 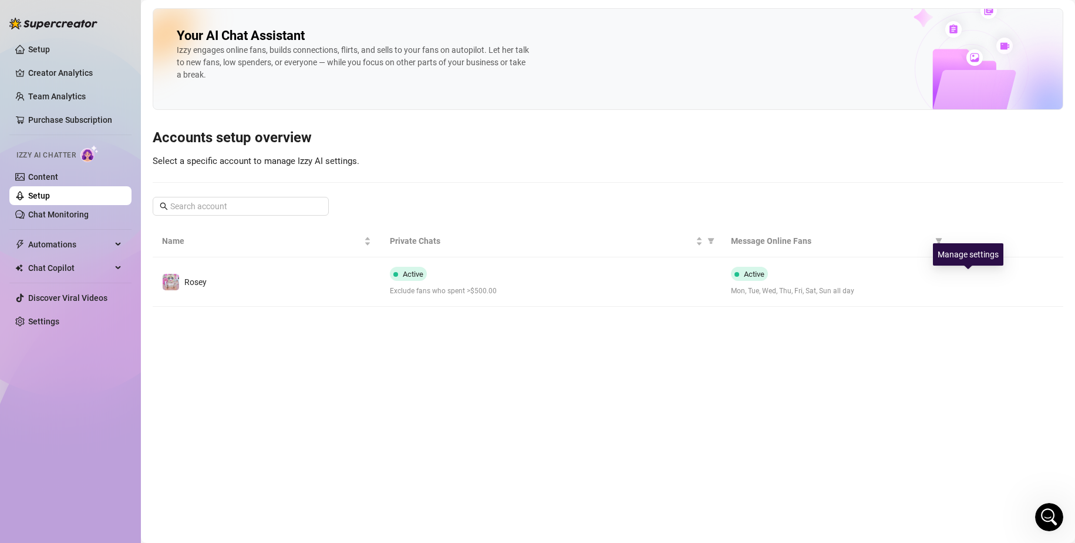 What do you see at coordinates (396, 89) in the screenshot?
I see `span: Amazing! Thanks for letting us know, I’ll review your bio now and make sure everything looks good...` at bounding box center [396, 89].